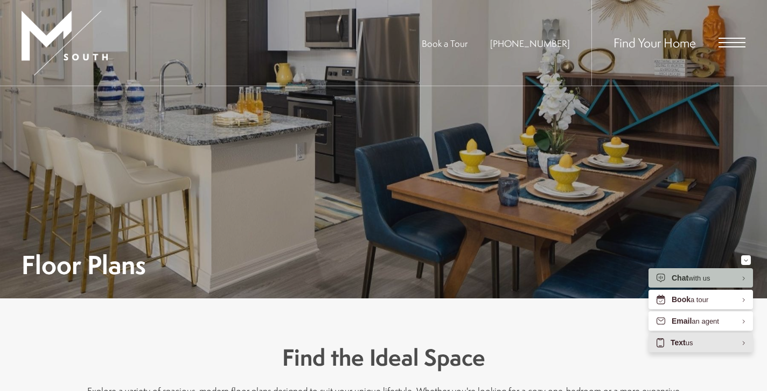 The width and height of the screenshot is (767, 391). I want to click on h3: Find the Ideal Space, so click(383, 358).